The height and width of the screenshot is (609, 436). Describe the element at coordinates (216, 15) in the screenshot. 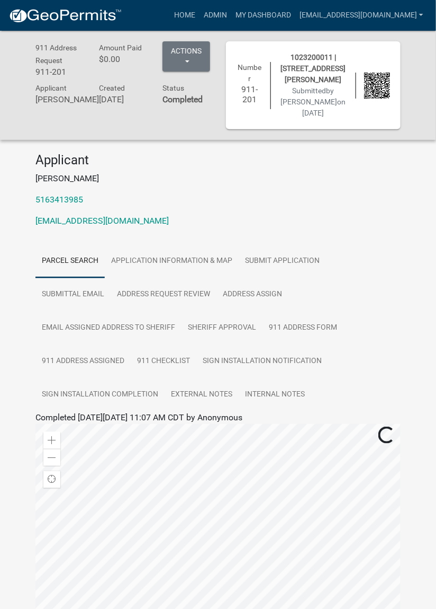

I see `a: Admin` at that location.